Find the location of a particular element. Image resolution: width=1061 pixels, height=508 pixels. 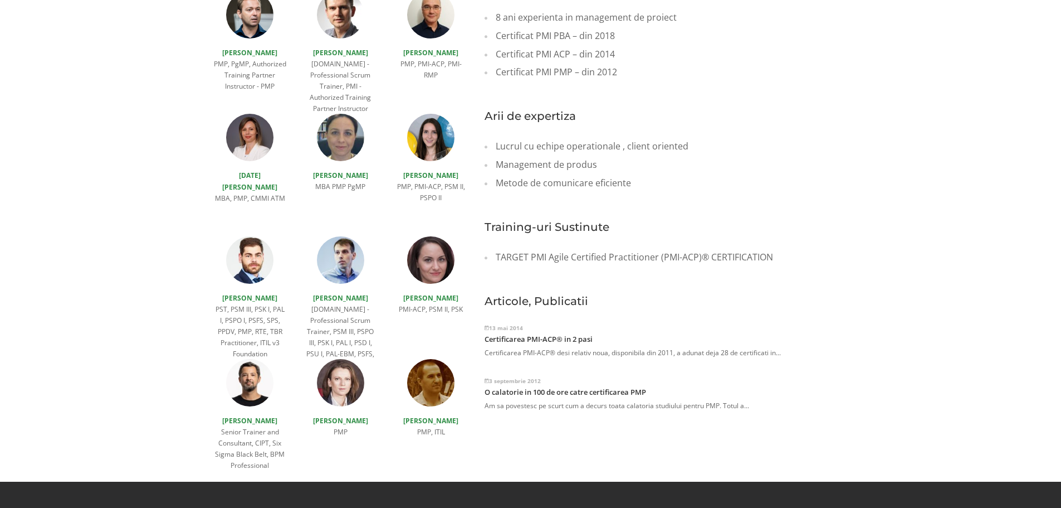

li: Certificat PMI PMP – din 2012 is located at coordinates (666, 72).